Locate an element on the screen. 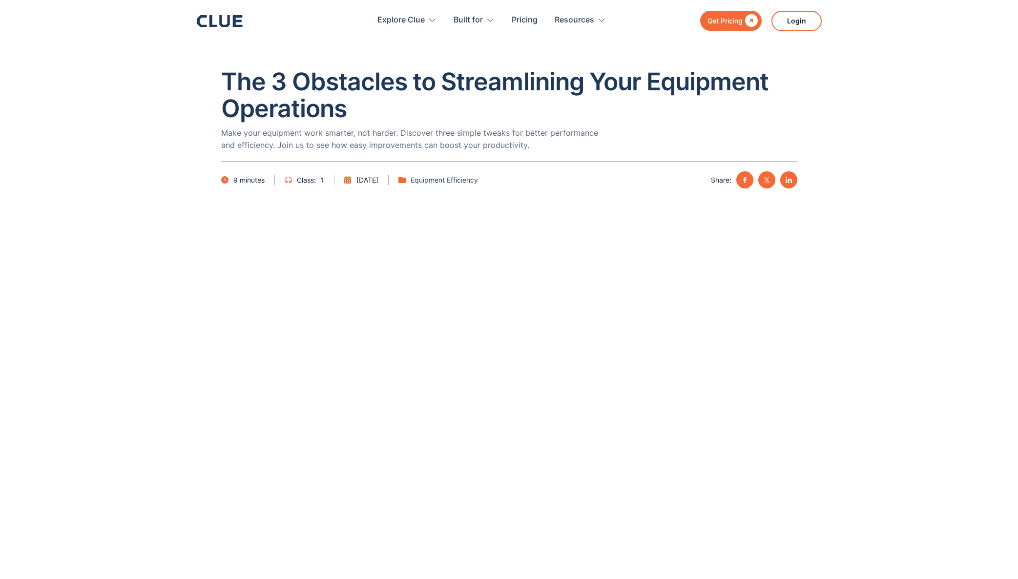 The image size is (1018, 579). img: Calendar scheduling icon is located at coordinates (348, 180).